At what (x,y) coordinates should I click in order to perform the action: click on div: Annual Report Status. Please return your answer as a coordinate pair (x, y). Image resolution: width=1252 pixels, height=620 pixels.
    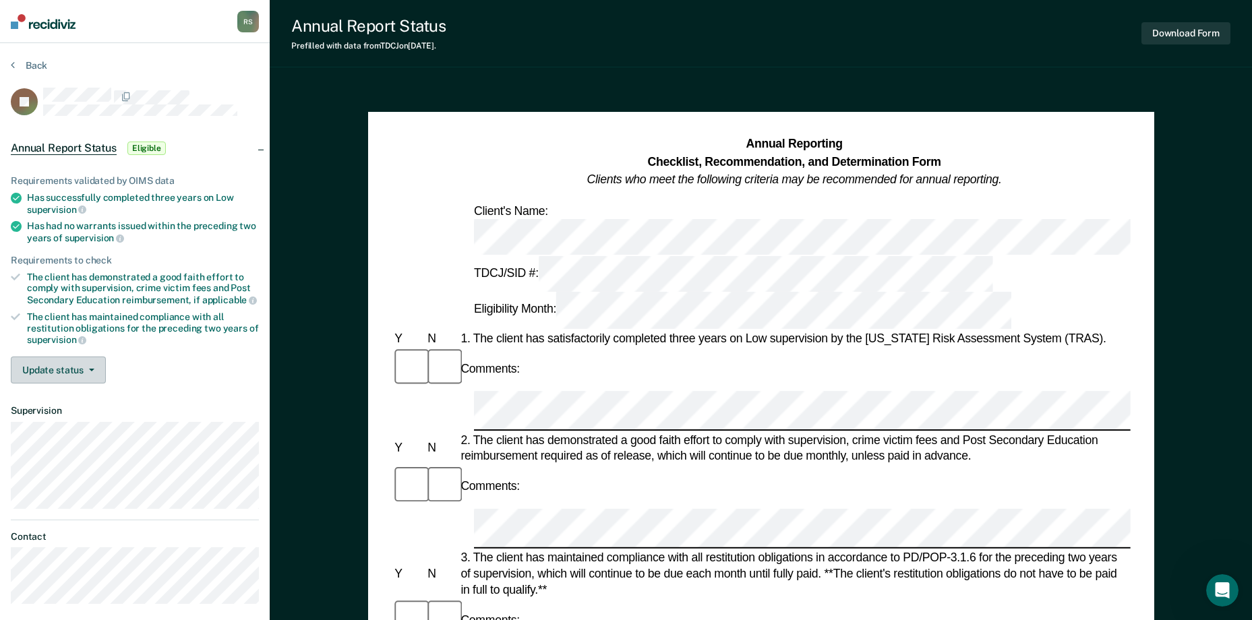
    Looking at the image, I should click on (368, 26).